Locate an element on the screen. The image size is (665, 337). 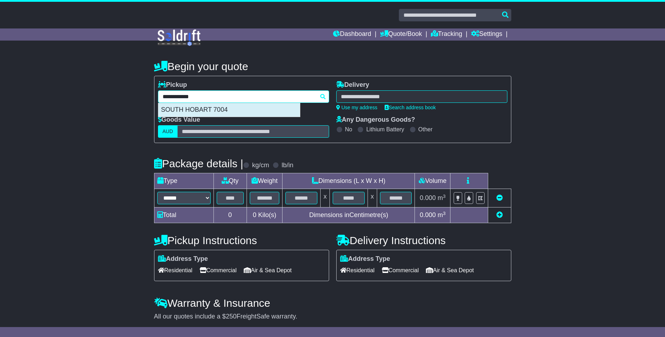
label: No is located at coordinates (349, 129).